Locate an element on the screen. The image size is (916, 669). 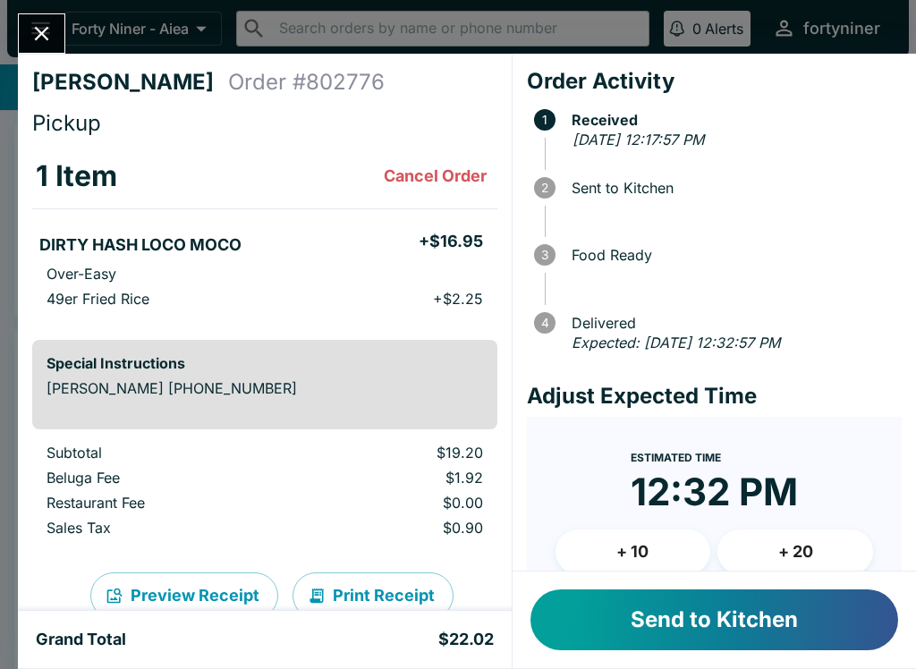
button: Preview Receipt is located at coordinates (184, 596).